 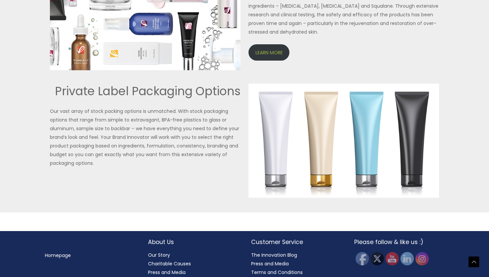 What do you see at coordinates (145, 137) in the screenshot?
I see `p: Our vast array of stock packing options is unmatched. With stock packaging options that range fro...` at bounding box center [145, 137].